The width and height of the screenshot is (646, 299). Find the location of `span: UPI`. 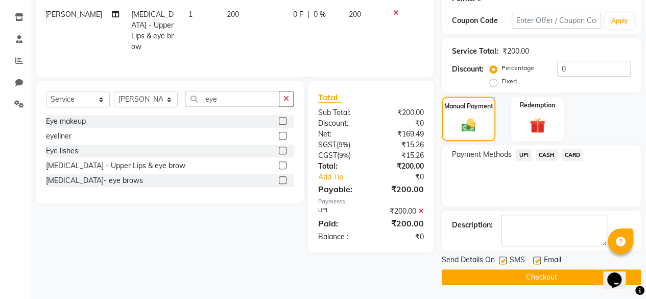

span: UPI is located at coordinates (524, 155).